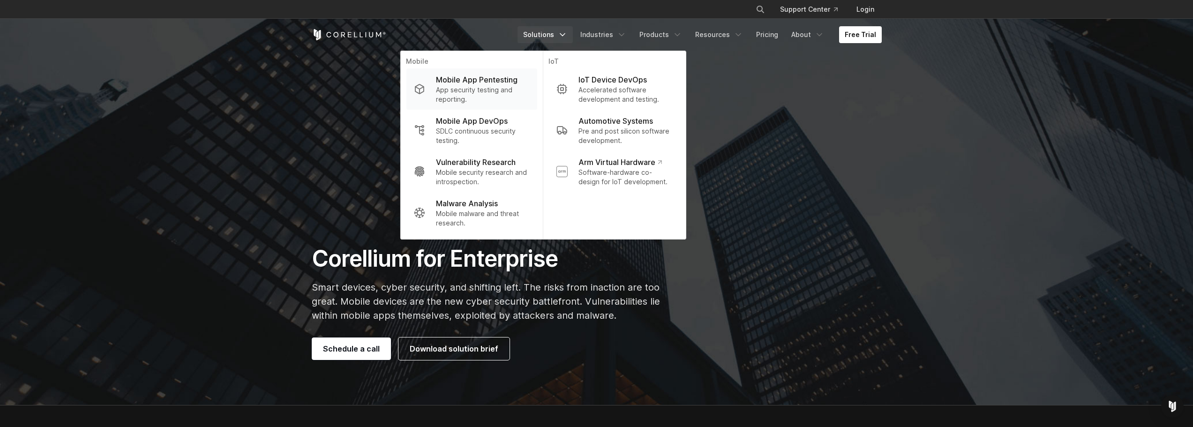 This screenshot has height=427, width=1193. Describe the element at coordinates (472, 121) in the screenshot. I see `p: Mobile App DevOps` at that location.